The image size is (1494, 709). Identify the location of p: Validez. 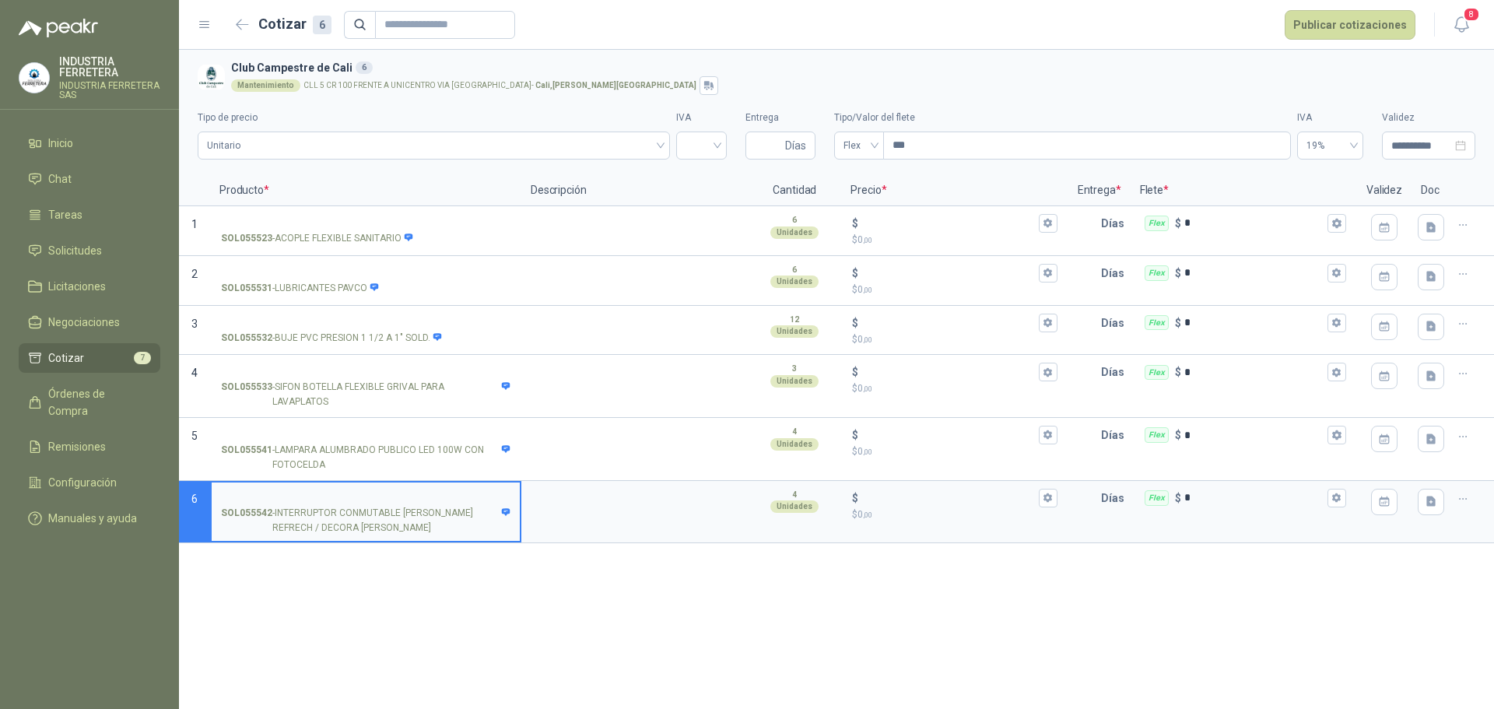
(1384, 191).